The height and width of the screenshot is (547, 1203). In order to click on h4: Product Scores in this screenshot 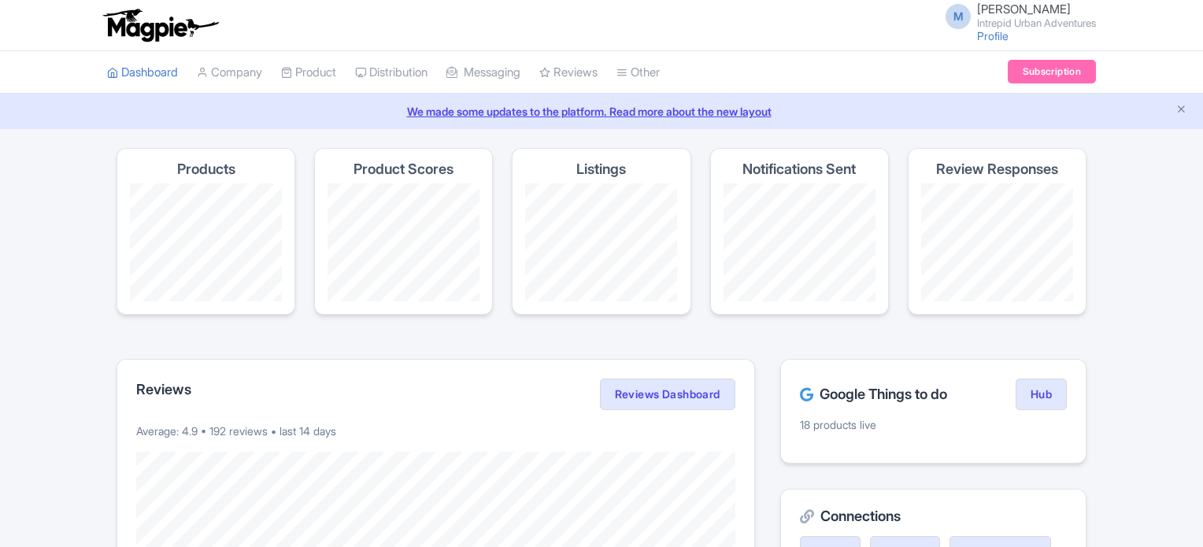, I will do `click(403, 169)`.